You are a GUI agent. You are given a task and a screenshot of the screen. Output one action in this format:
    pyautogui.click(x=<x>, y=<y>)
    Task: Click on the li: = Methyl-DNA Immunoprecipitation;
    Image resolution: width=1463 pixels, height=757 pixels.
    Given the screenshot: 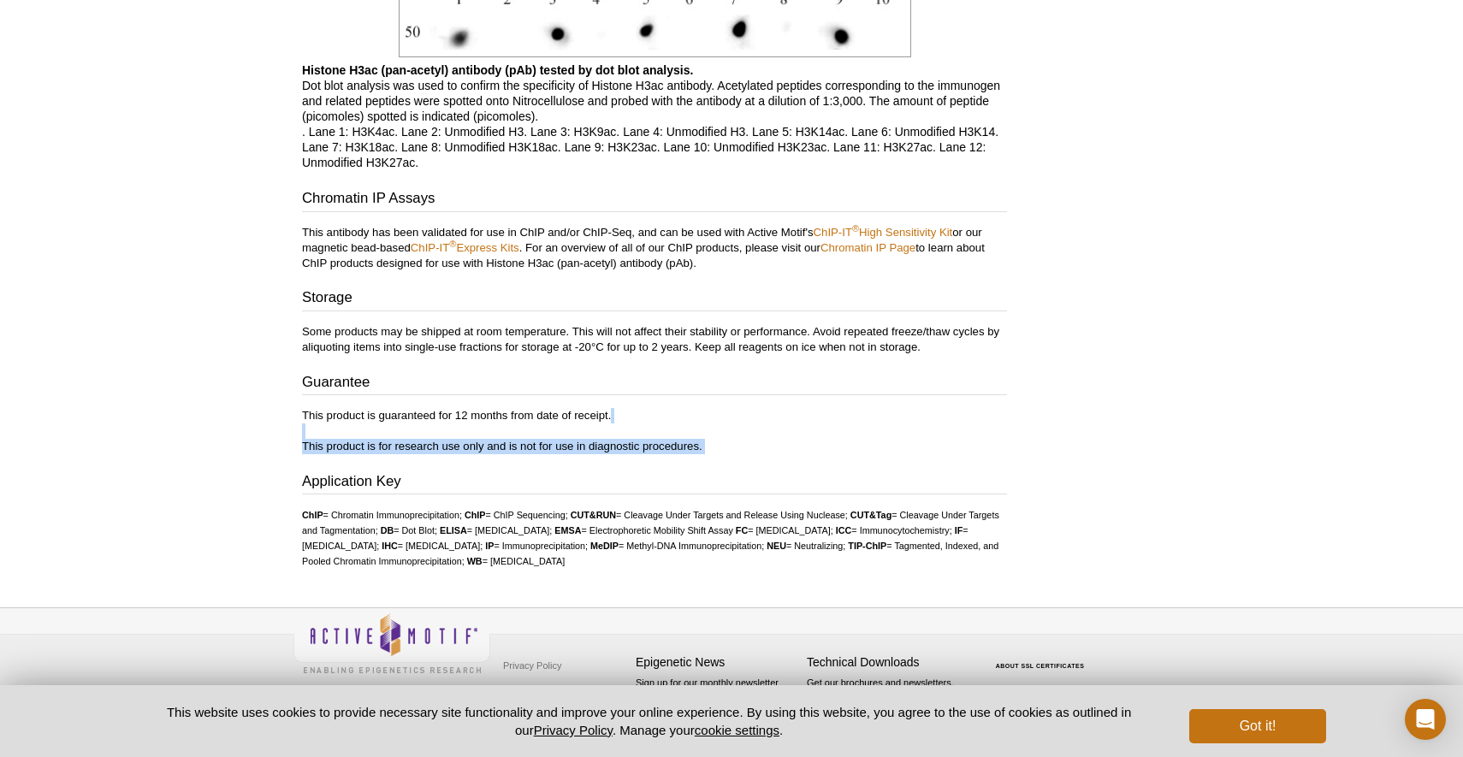 What is the action you would take?
    pyautogui.click(x=677, y=546)
    